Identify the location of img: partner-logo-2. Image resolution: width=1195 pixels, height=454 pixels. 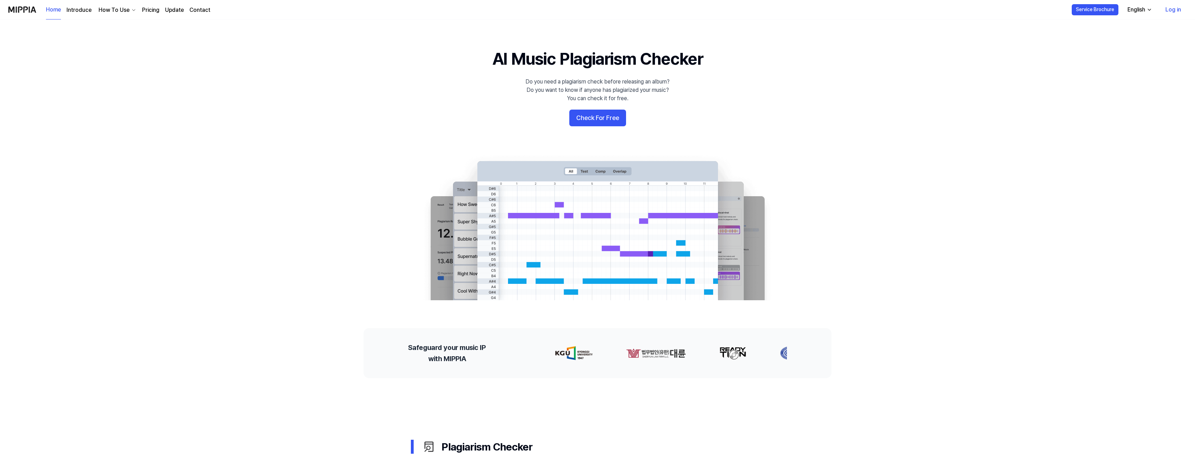
(732, 353).